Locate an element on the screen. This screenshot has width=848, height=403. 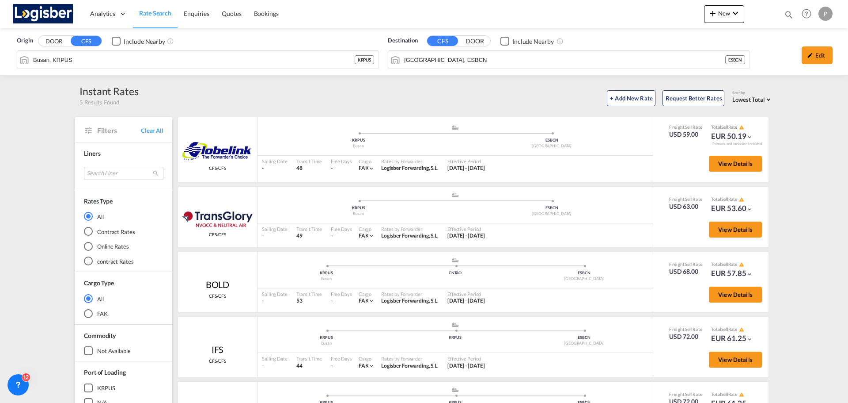
span: CFS/CFS is located at coordinates (217, 296).